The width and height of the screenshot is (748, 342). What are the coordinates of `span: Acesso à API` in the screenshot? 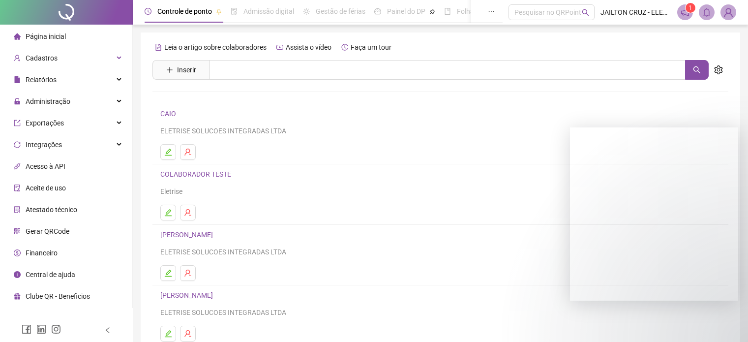 It's located at (45, 166).